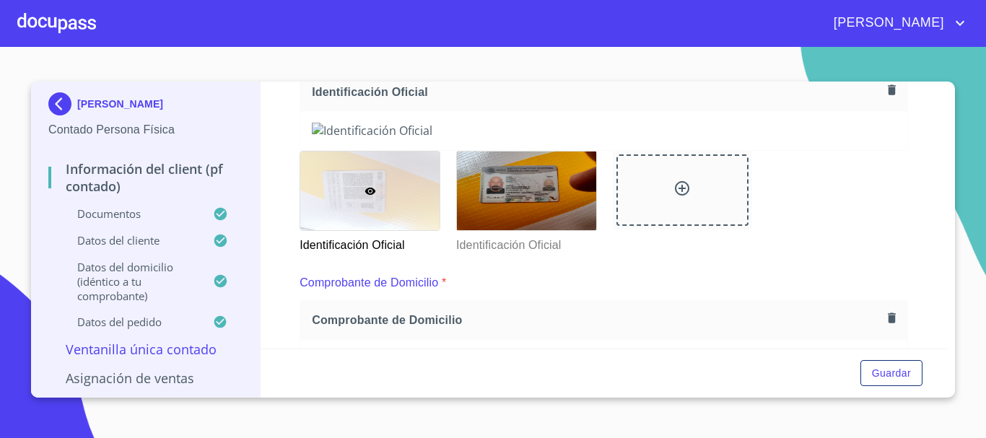 The height and width of the screenshot is (438, 986). I want to click on span: Identificación Oficial, so click(597, 92).